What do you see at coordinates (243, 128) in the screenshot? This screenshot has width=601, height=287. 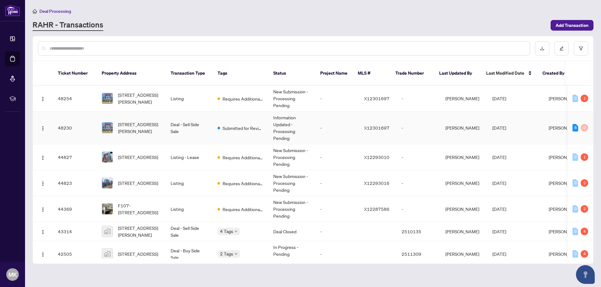 I see `span: Submitted for Review` at bounding box center [243, 128].